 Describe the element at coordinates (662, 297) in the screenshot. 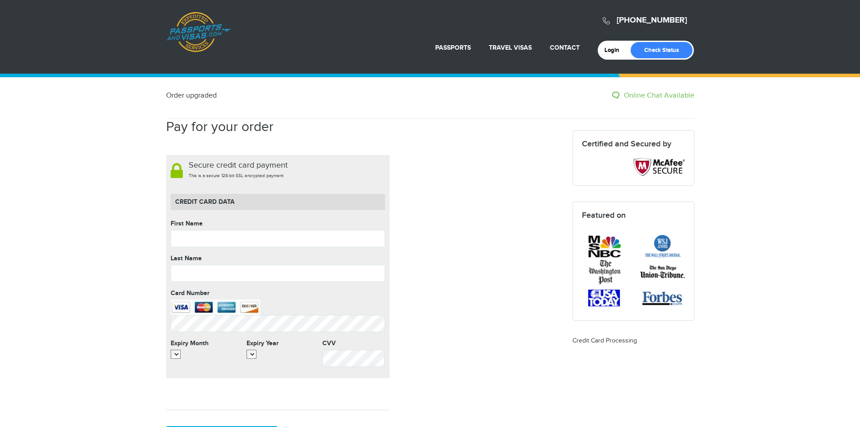

I see `img: featured-forbes.png` at that location.